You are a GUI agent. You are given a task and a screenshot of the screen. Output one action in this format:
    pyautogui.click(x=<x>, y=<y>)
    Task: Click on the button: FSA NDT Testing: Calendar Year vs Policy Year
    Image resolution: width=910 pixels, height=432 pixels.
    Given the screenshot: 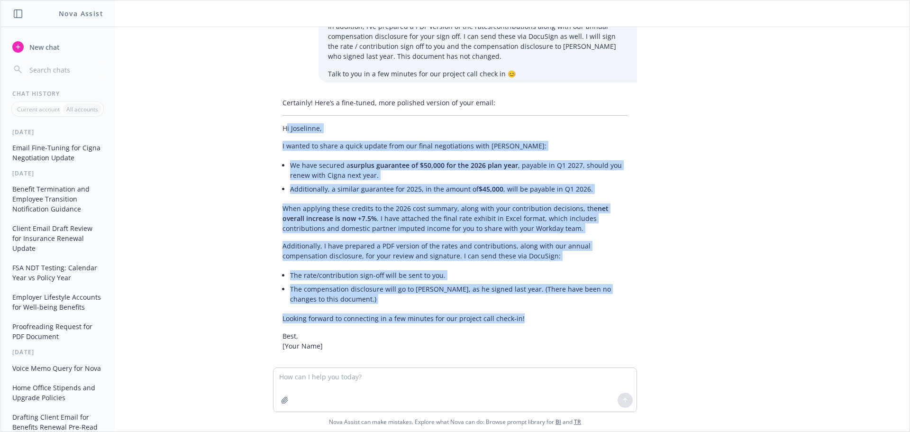 What is the action you would take?
    pyautogui.click(x=57, y=273)
    